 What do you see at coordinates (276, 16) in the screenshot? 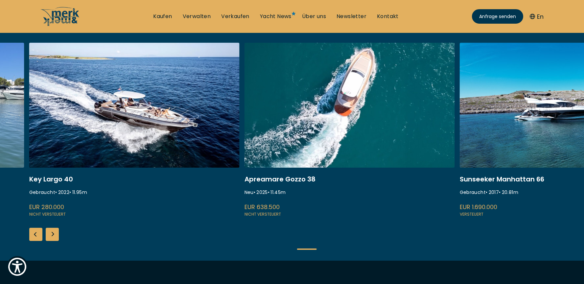
I see `a: Yacht News` at bounding box center [276, 16].